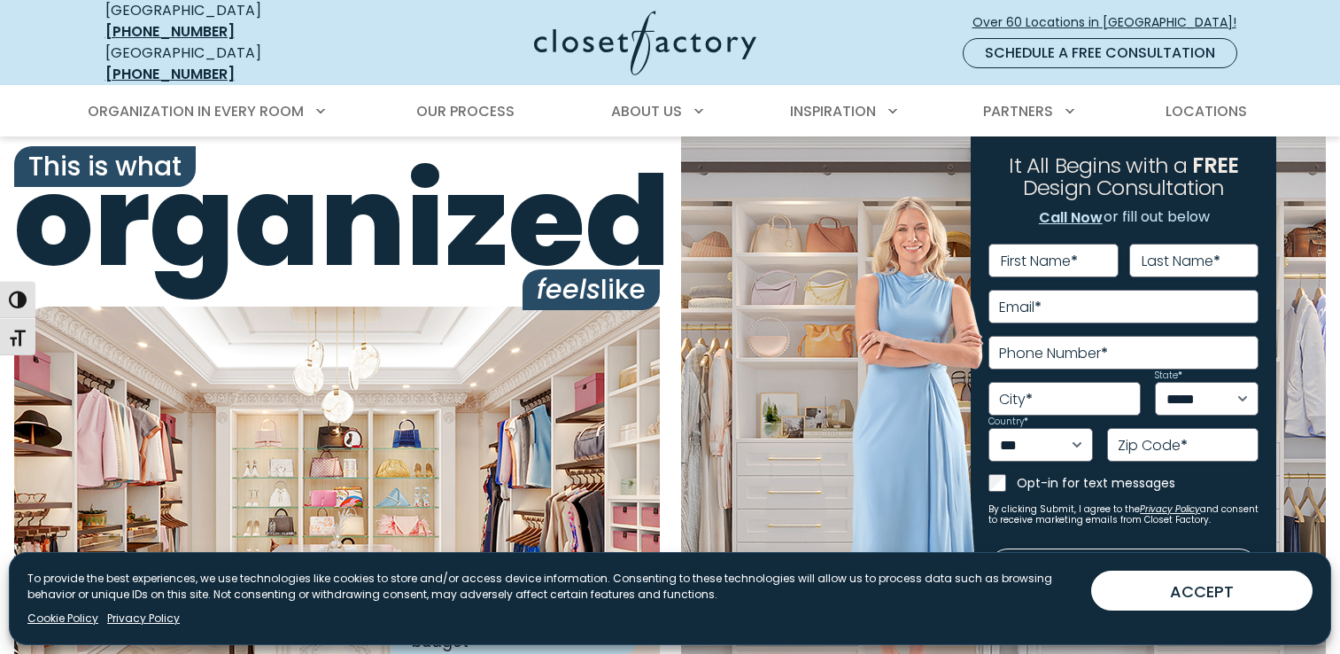 The image size is (1340, 654). I want to click on nav: Primary Menu, so click(670, 112).